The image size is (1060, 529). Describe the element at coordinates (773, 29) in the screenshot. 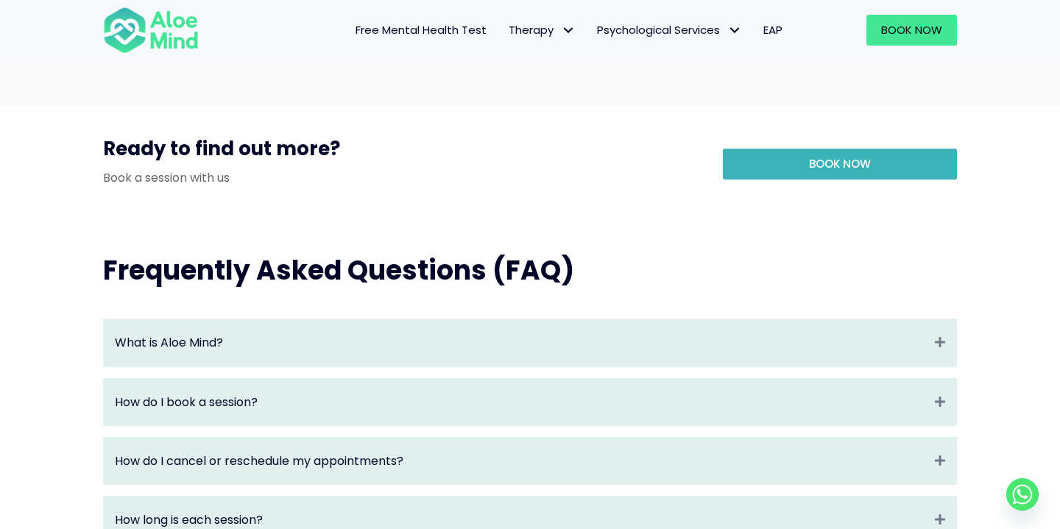

I see `span: EAP` at that location.